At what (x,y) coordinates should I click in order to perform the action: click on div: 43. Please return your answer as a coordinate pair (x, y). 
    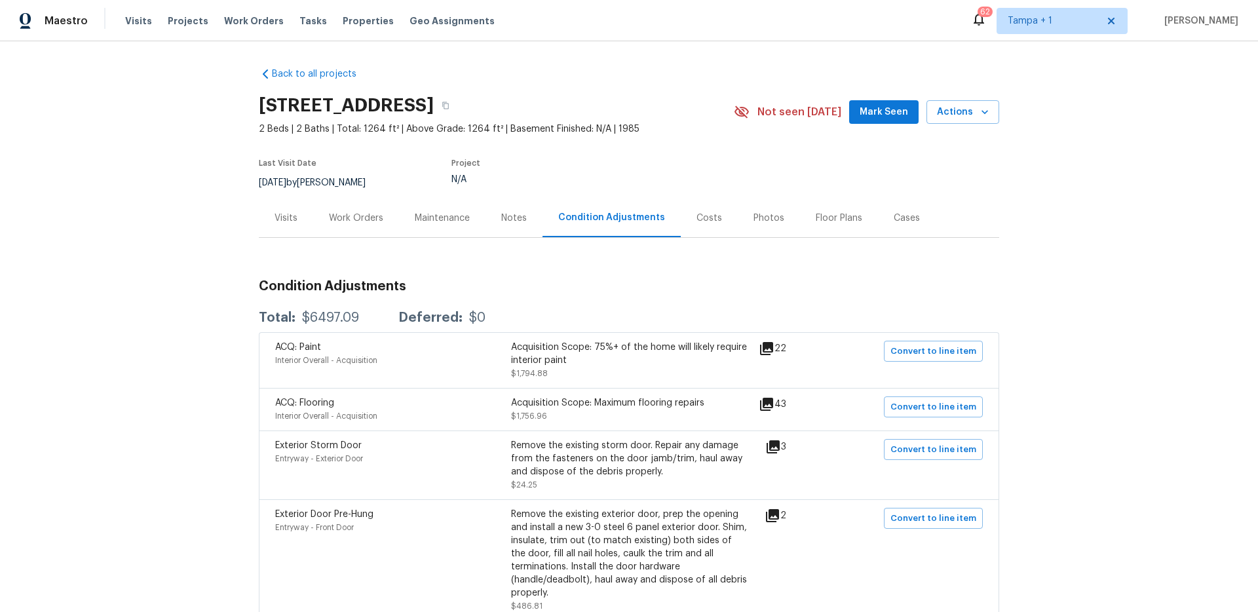
    Looking at the image, I should click on (793, 404).